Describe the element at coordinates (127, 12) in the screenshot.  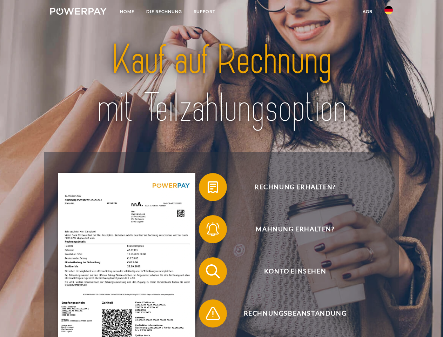
I see `a: Home` at that location.